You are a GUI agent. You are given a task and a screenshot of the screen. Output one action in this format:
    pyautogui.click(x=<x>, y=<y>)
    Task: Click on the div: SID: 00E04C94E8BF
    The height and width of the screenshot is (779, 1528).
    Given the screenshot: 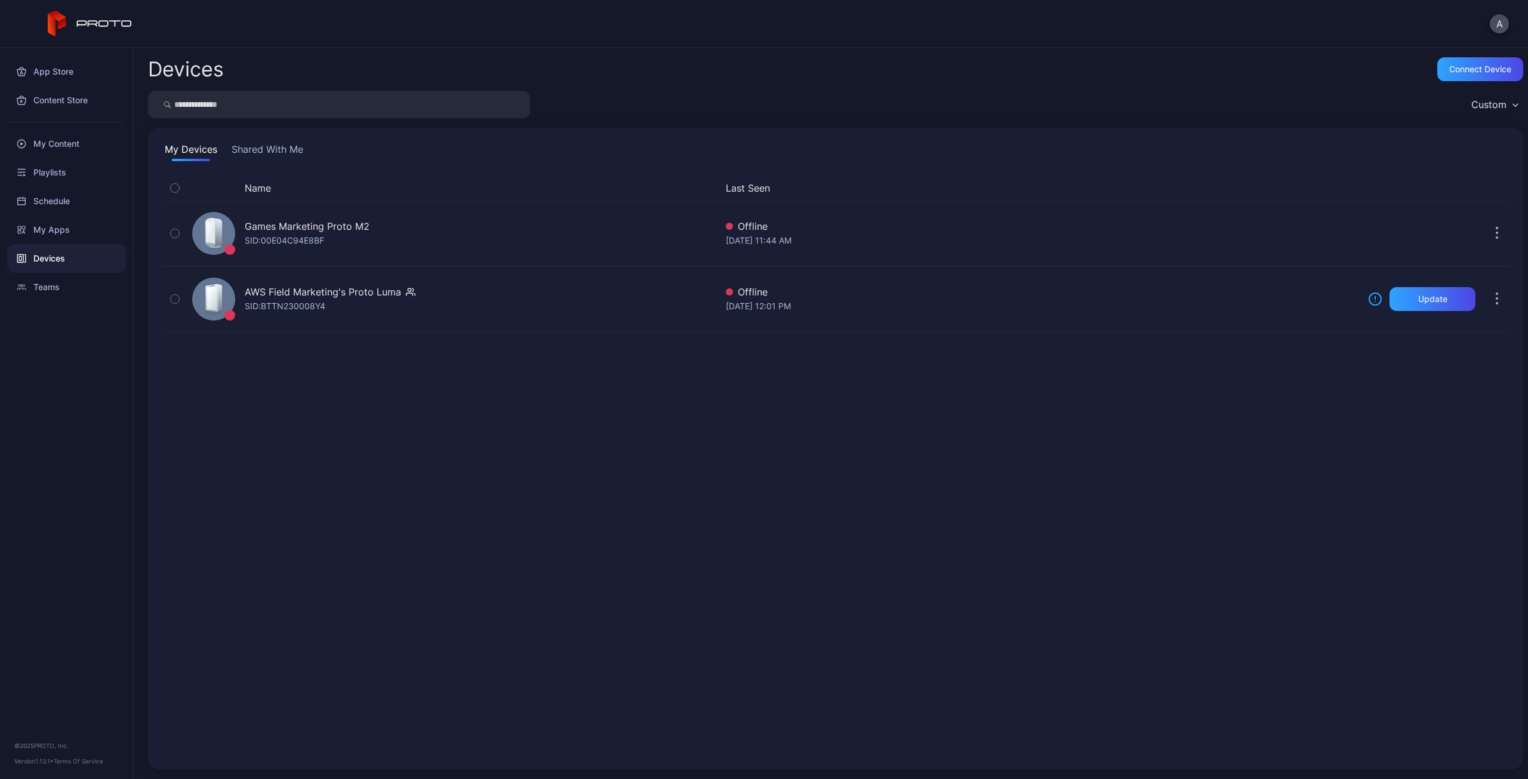 What is the action you would take?
    pyautogui.click(x=284, y=240)
    